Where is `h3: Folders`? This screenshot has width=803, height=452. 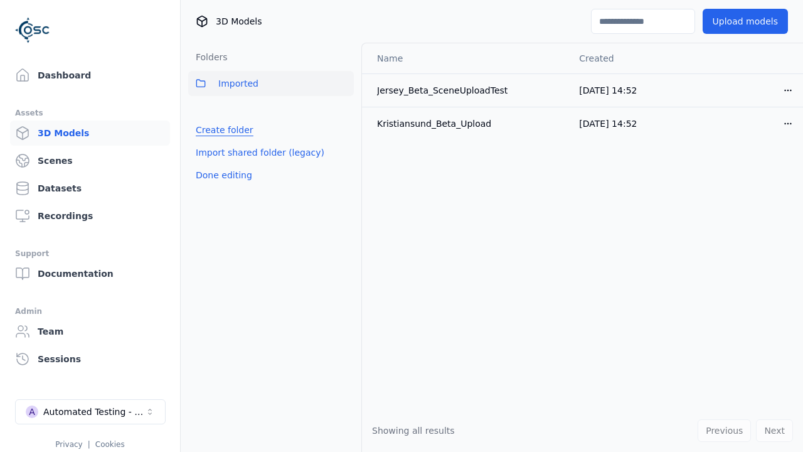
h3: Folders is located at coordinates (208, 57).